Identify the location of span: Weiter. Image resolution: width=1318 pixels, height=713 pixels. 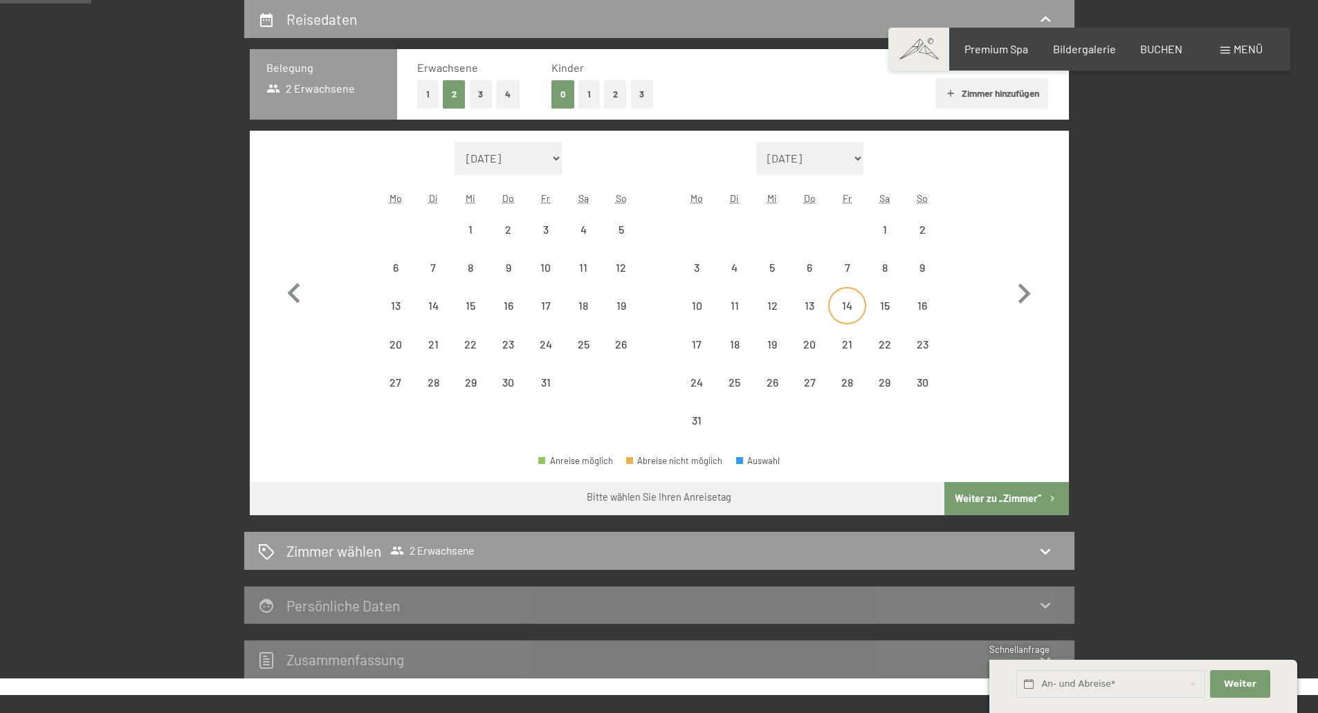
(1240, 684).